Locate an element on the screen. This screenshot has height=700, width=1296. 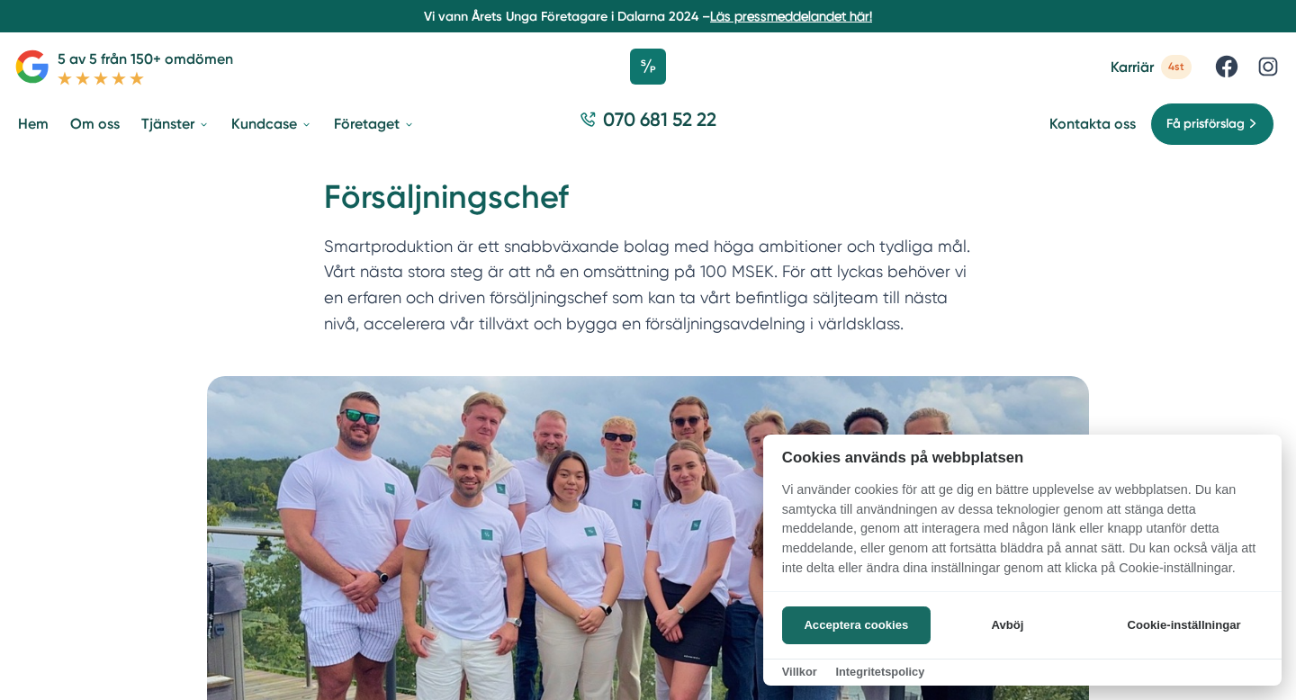
button: Avböj is located at coordinates (1007, 626).